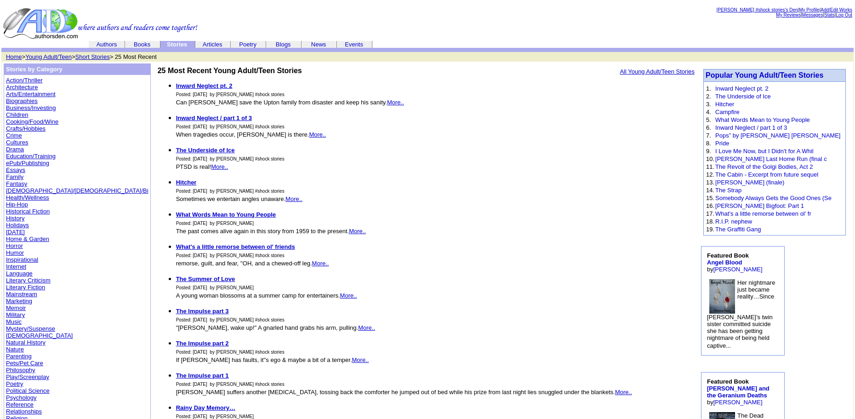 This screenshot has width=855, height=419. Describe the element at coordinates (15, 349) in the screenshot. I see `a: Nature` at that location.